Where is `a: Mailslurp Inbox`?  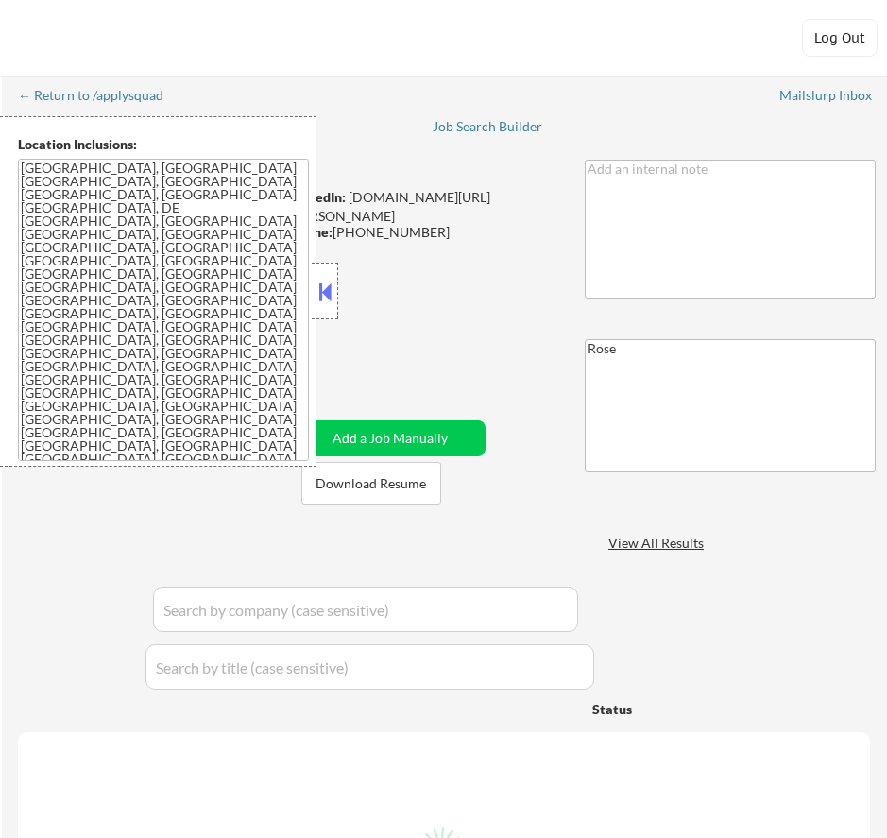
a: Mailslurp Inbox is located at coordinates (826, 97).